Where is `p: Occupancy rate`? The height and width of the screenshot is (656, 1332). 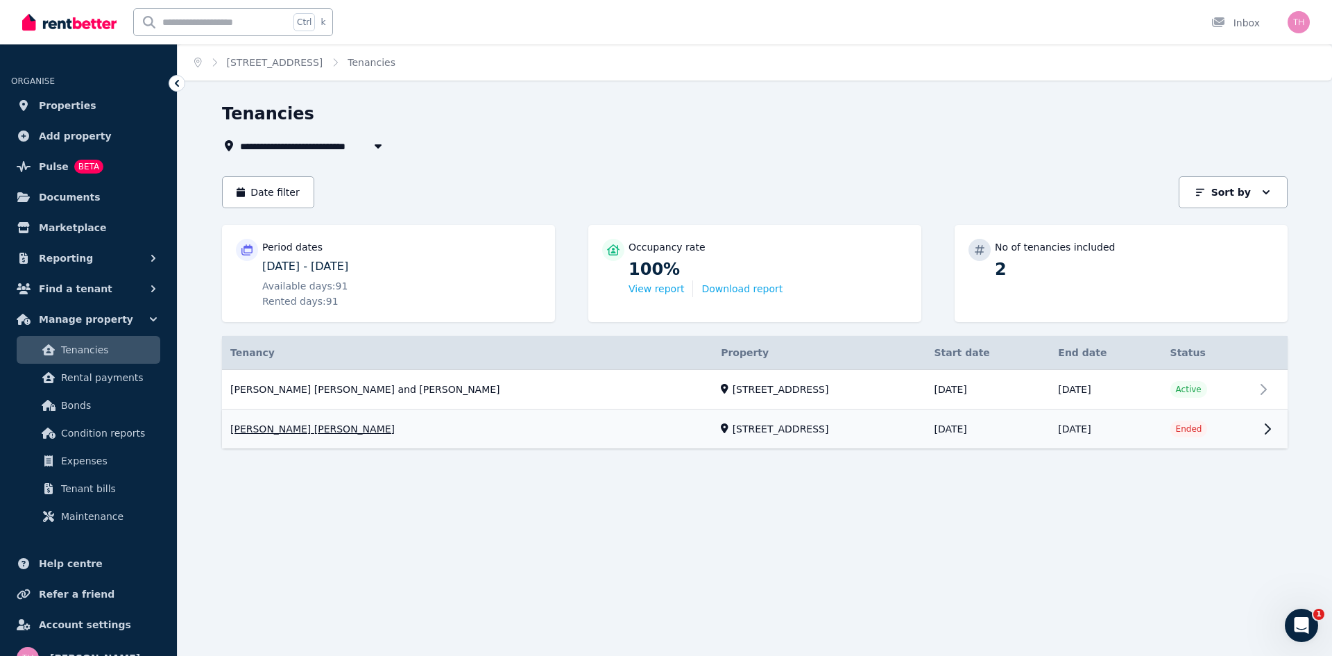 p: Occupancy rate is located at coordinates (667, 247).